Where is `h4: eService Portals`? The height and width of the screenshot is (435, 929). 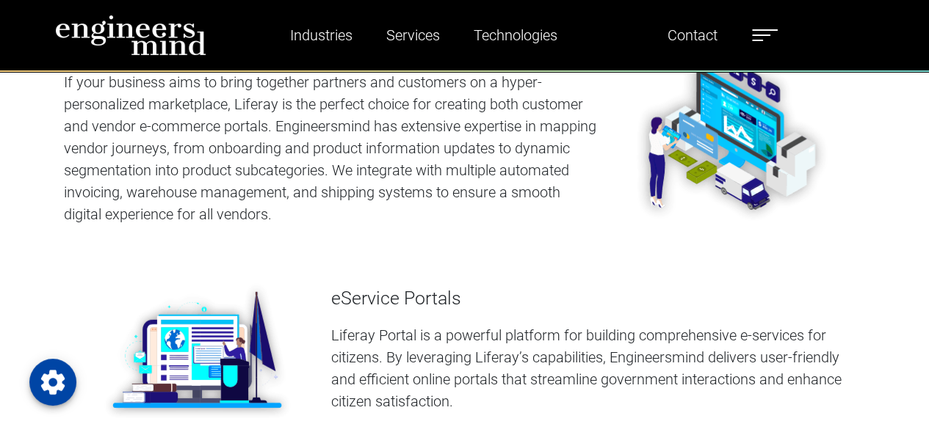
h4: eService Portals is located at coordinates (598, 299).